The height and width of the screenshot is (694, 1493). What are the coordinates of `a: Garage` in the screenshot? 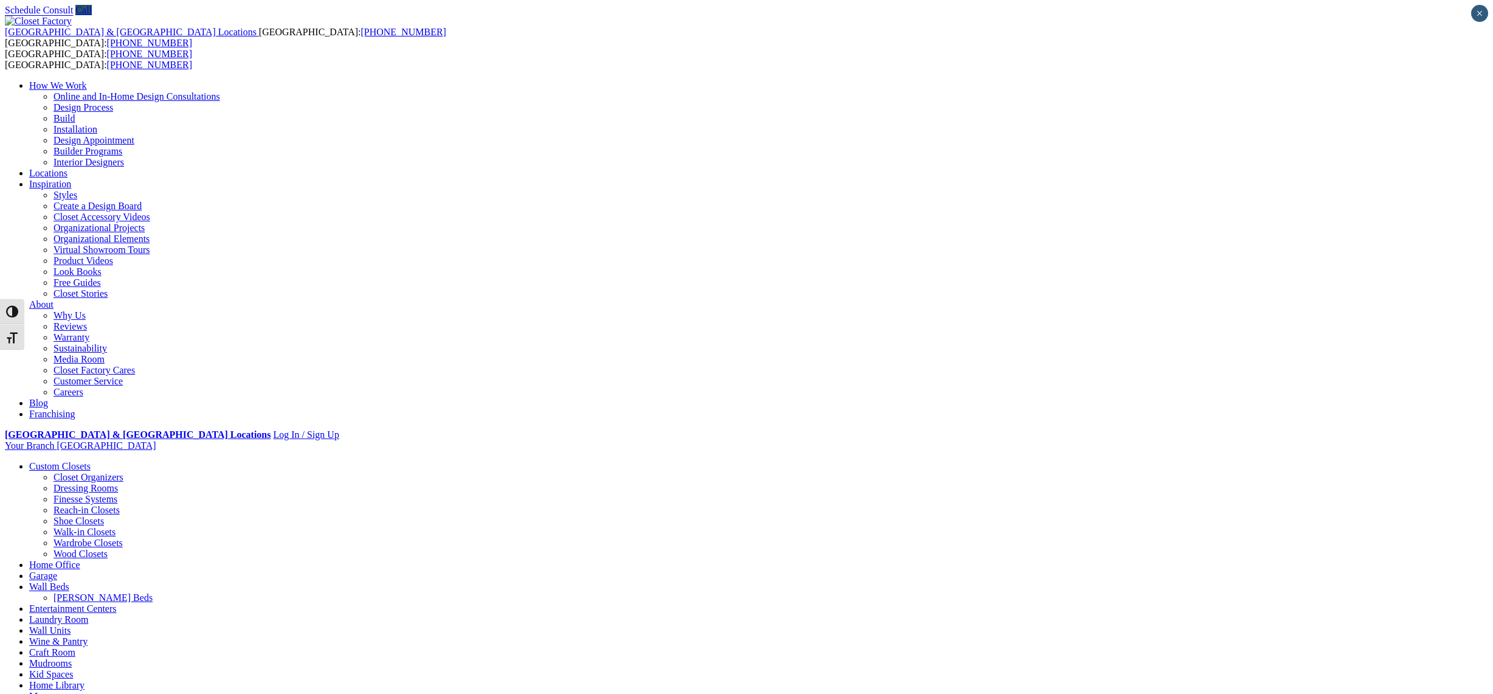 It's located at (43, 575).